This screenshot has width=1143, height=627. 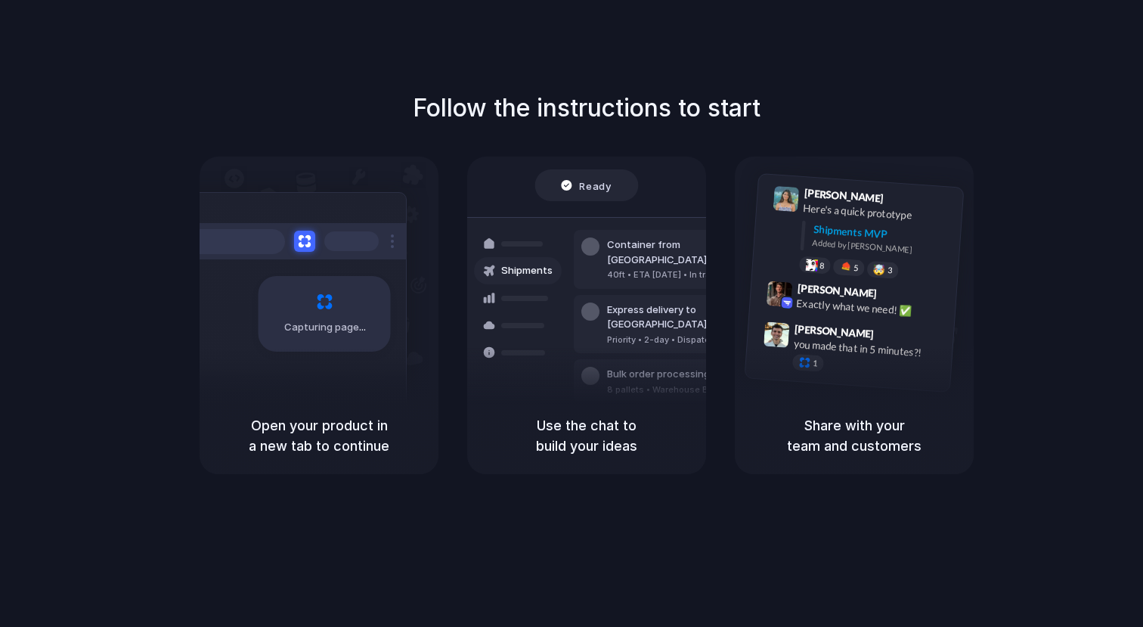 I want to click on div: 8 pallets • Warehouse B • Packed, so click(x=678, y=389).